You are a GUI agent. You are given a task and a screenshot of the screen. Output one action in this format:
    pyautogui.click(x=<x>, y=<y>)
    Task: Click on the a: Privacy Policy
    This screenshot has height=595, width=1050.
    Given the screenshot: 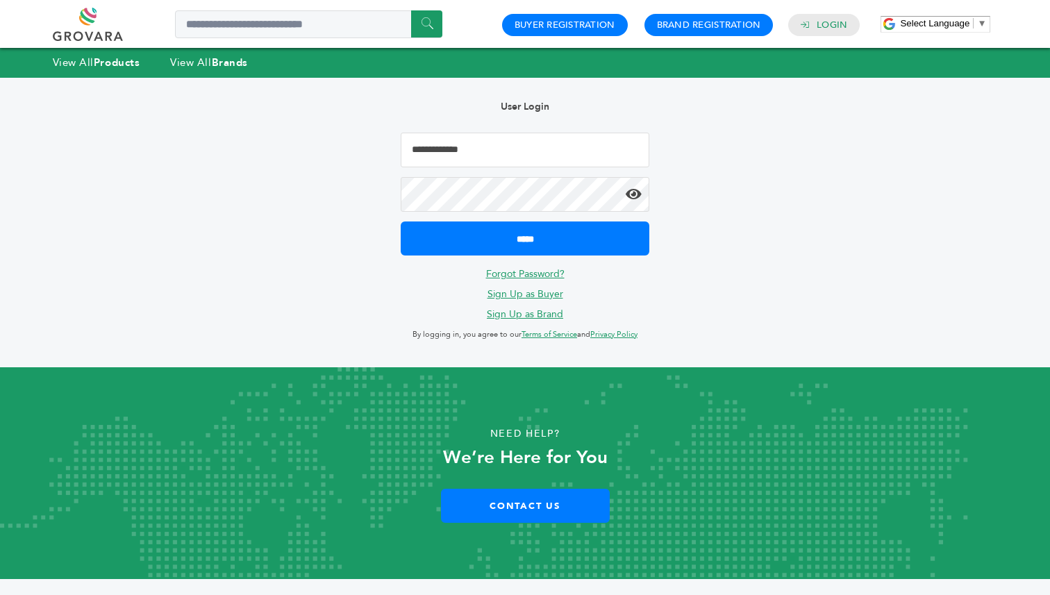 What is the action you would take?
    pyautogui.click(x=614, y=334)
    